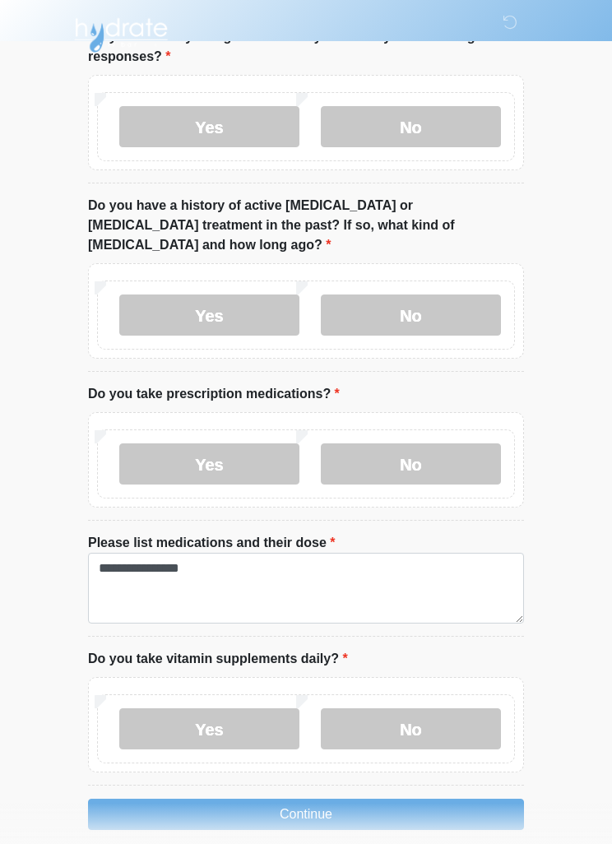 This screenshot has width=612, height=844. Describe the element at coordinates (306, 814) in the screenshot. I see `button: Continue` at that location.